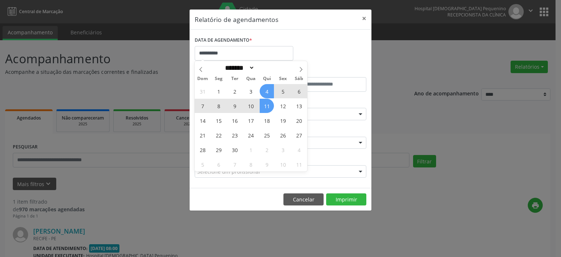 The image size is (561, 257). Describe the element at coordinates (202, 91) in the screenshot. I see `span: Agosto 31, 2025` at that location.